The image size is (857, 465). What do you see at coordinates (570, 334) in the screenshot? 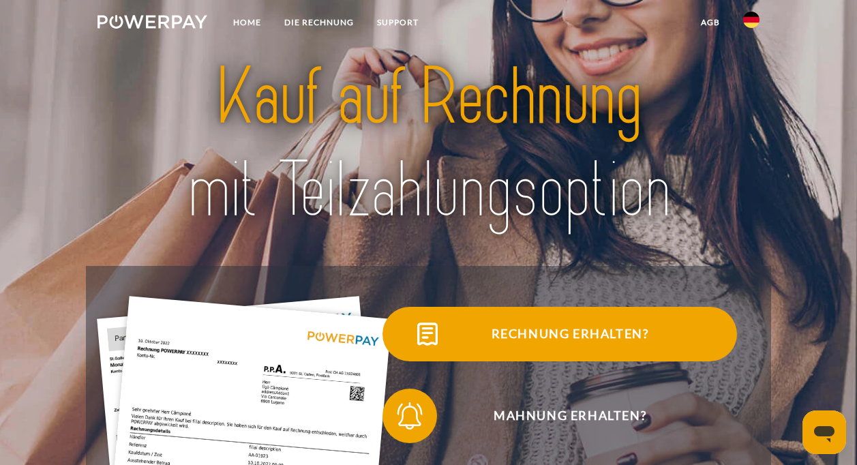
I see `span: Rechnung erhalten?` at bounding box center [570, 334].